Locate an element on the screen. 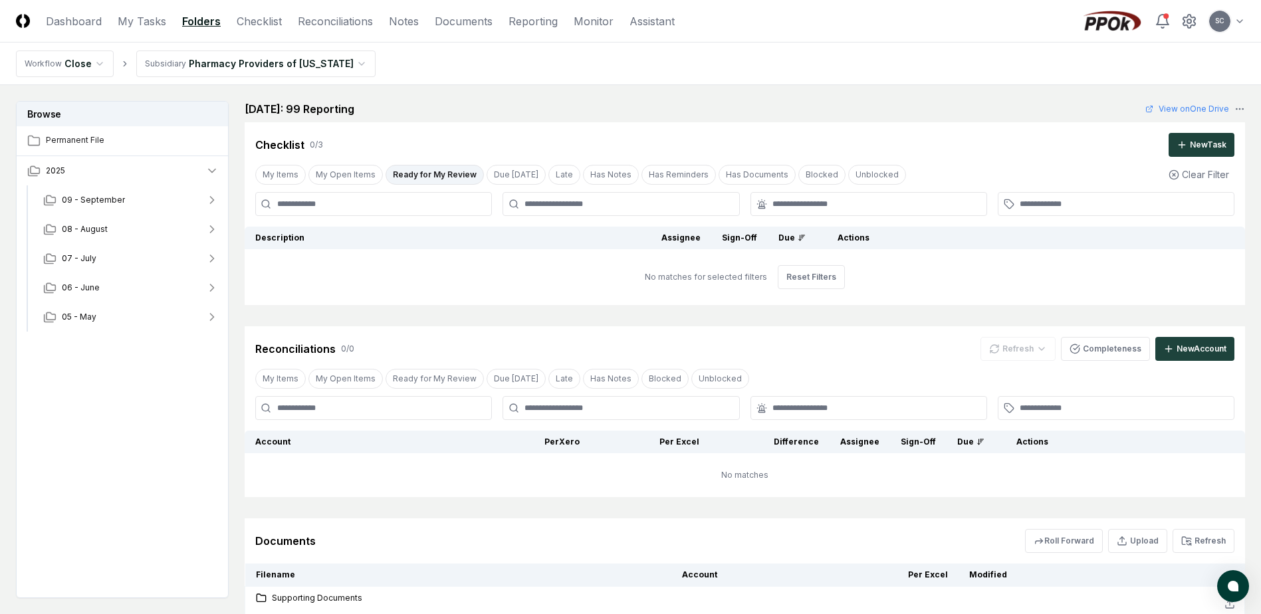  button: Upload is located at coordinates (1137, 541).